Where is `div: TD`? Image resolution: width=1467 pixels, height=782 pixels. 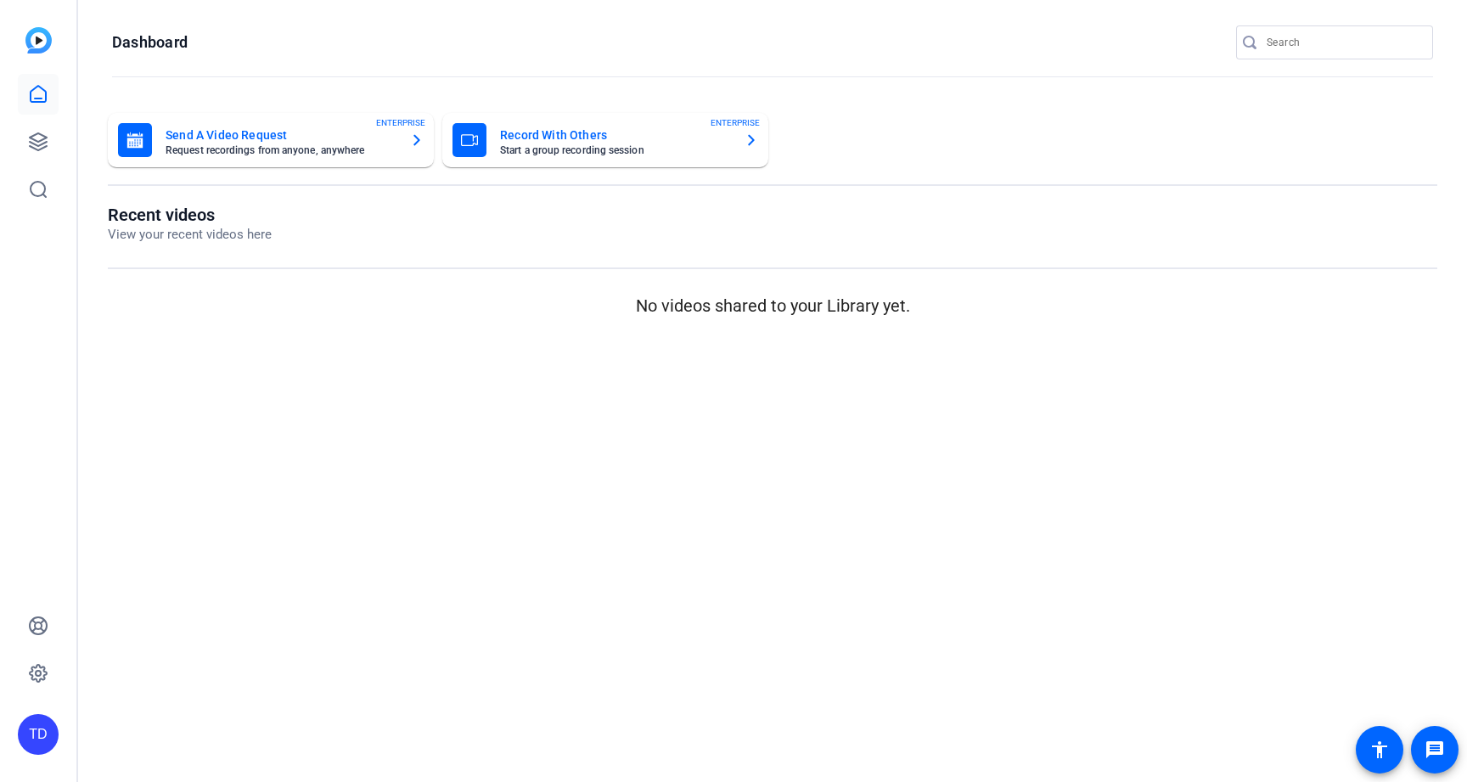
div: TD is located at coordinates (38, 734).